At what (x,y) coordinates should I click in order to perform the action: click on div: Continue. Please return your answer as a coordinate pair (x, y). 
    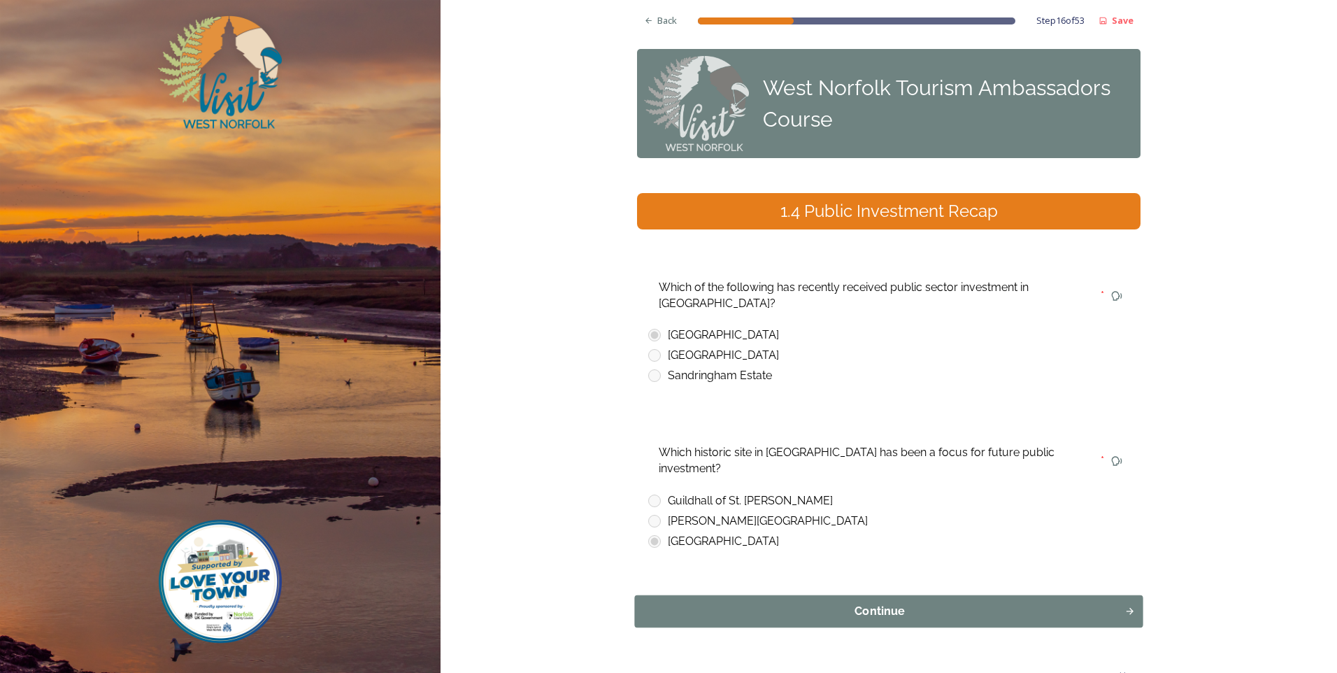
    Looking at the image, I should click on (880, 611).